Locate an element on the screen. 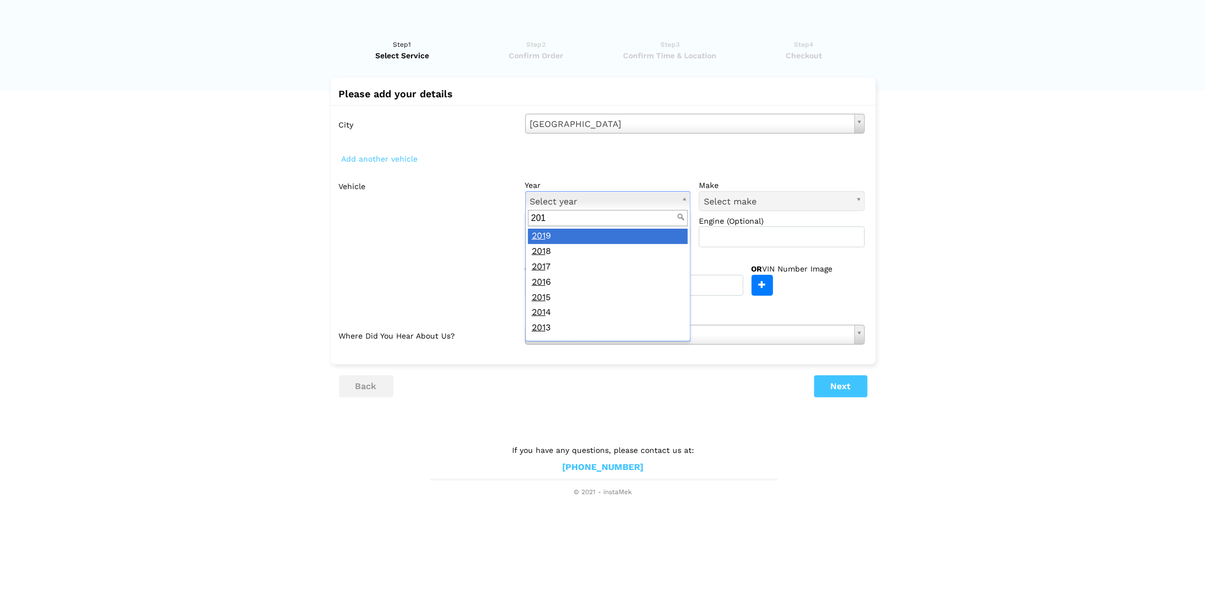 This screenshot has height=609, width=1206. div: 7 is located at coordinates (608, 267).